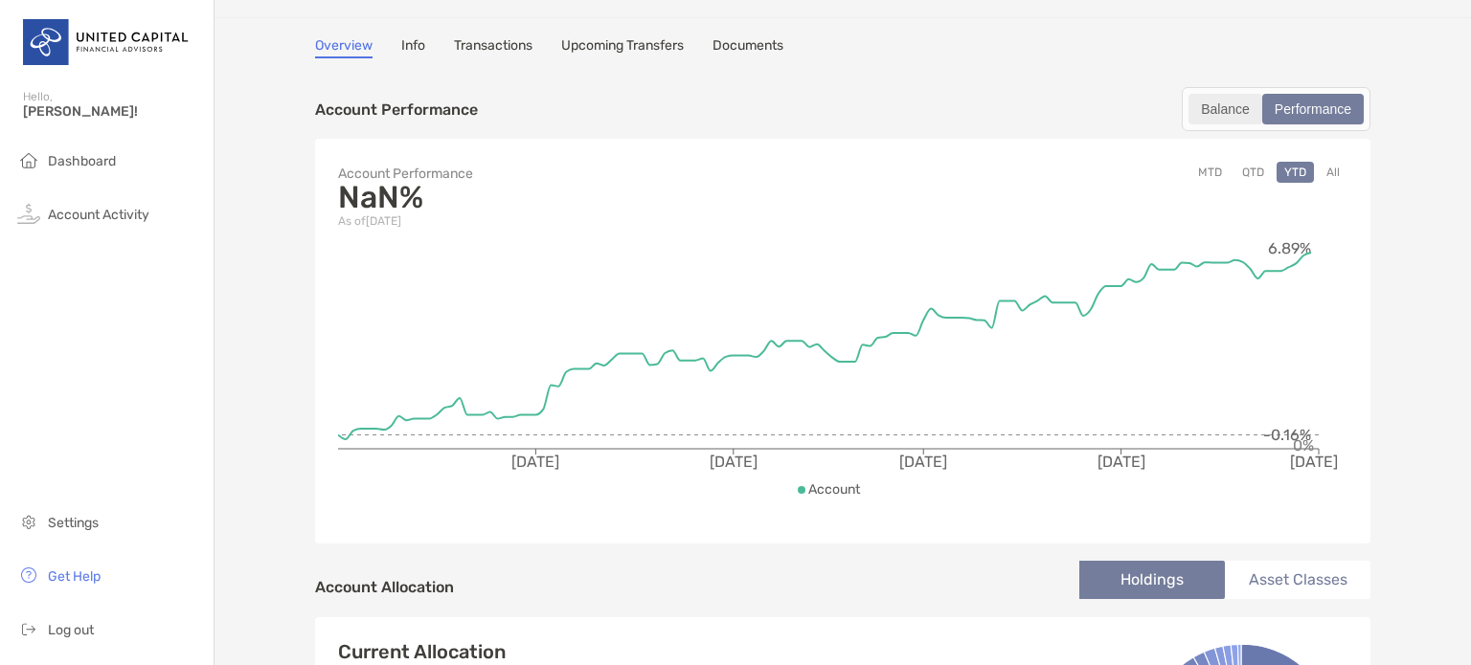 The width and height of the screenshot is (1471, 665). I want to click on span: Settings, so click(73, 523).